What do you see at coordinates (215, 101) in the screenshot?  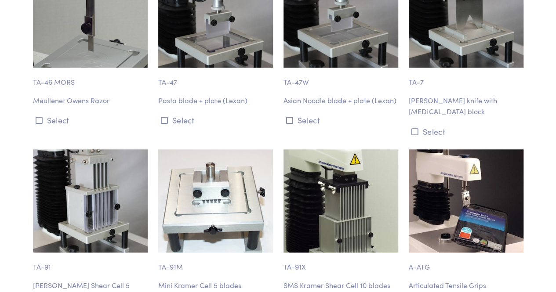 I see `p: Pasta blade + plate (Lexan)` at bounding box center [215, 101].